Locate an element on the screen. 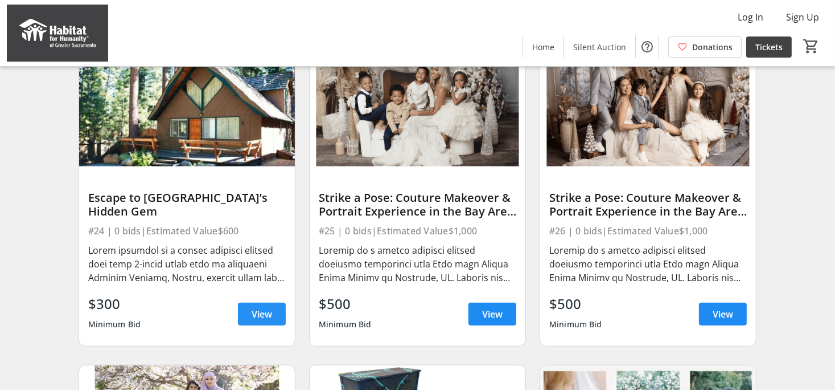 This screenshot has width=835, height=390. img: Habitat for Humanity of Greater Sacramento's Logo is located at coordinates (58, 33).